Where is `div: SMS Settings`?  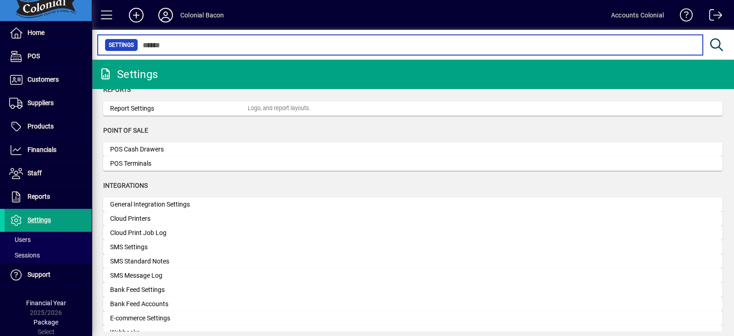
div: SMS Settings is located at coordinates (179, 247).